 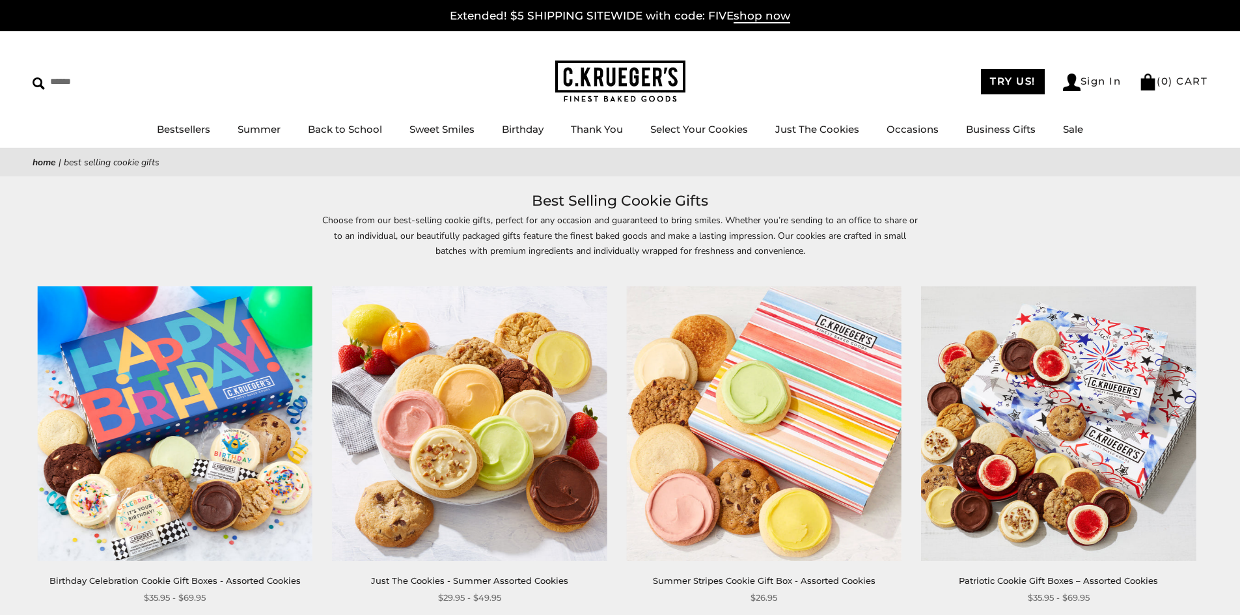 What do you see at coordinates (44, 162) in the screenshot?
I see `a: Home` at bounding box center [44, 162].